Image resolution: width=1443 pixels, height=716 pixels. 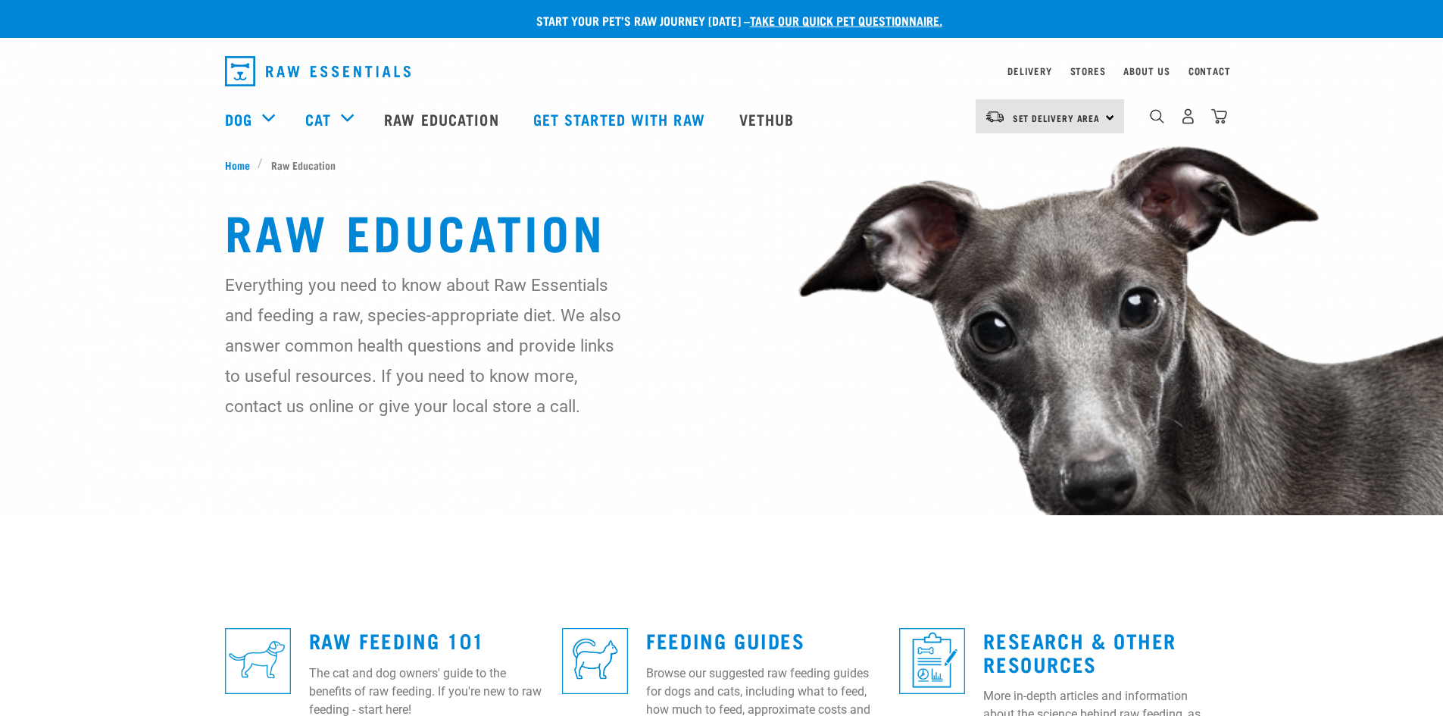 What do you see at coordinates (317, 71) in the screenshot?
I see `img: Raw Essentials Logo` at bounding box center [317, 71].